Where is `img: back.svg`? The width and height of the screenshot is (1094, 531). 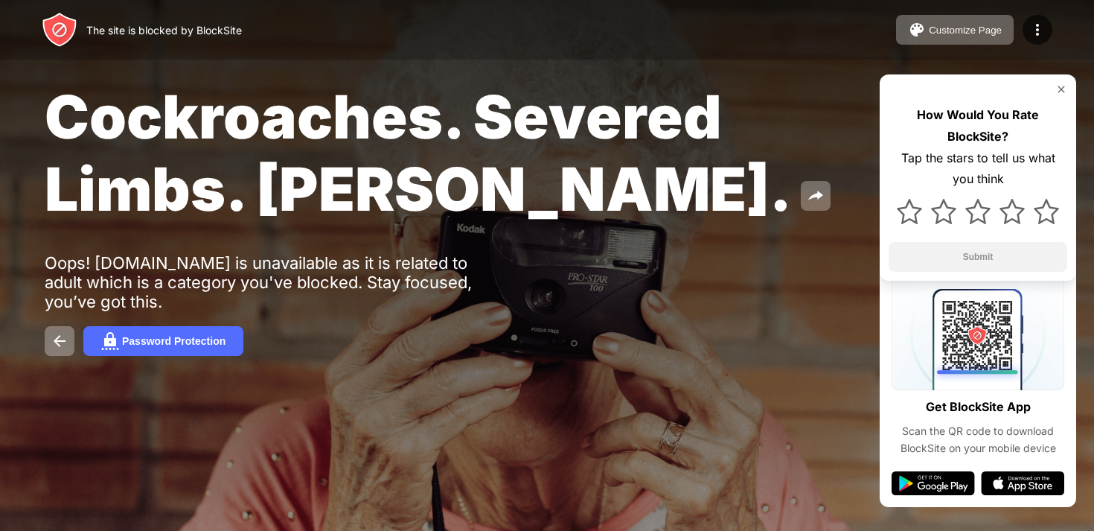
img: back.svg is located at coordinates (60, 341).